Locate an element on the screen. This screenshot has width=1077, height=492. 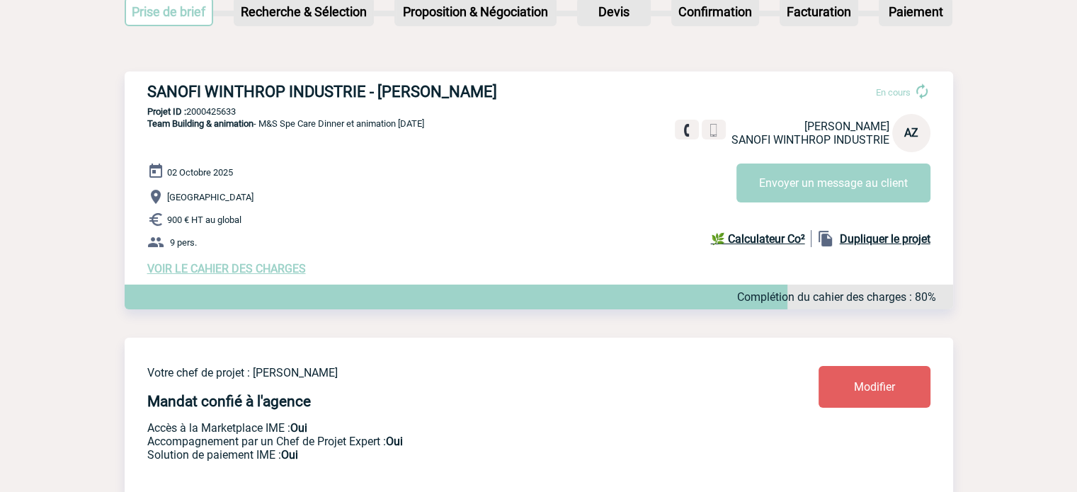
span: AZ is located at coordinates (911, 132).